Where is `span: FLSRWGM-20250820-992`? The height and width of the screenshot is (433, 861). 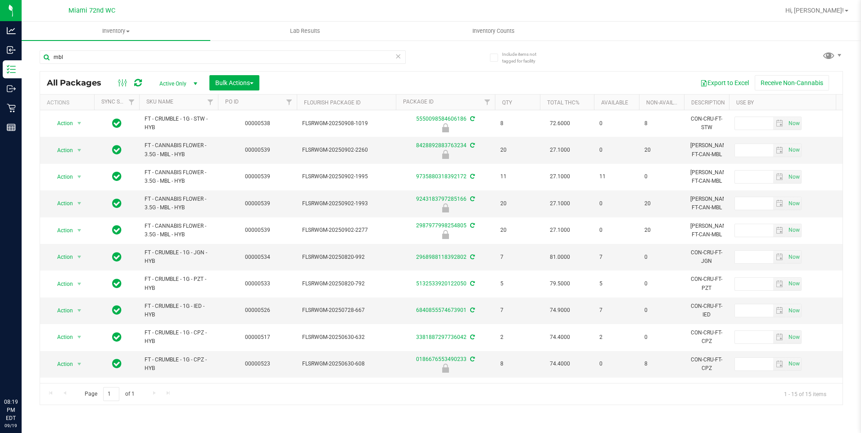 span: FLSRWGM-20250820-992 is located at coordinates (346, 257).